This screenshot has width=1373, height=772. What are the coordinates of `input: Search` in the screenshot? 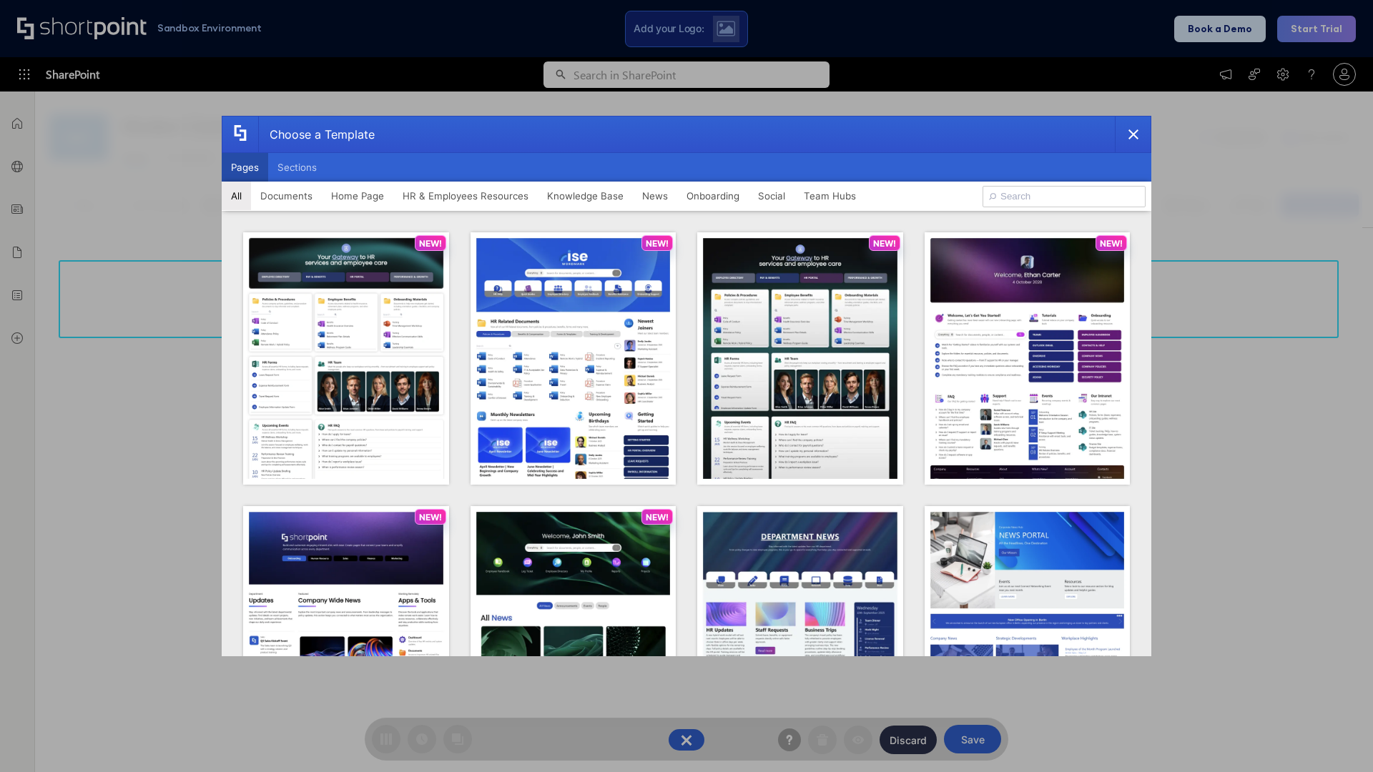 It's located at (1064, 197).